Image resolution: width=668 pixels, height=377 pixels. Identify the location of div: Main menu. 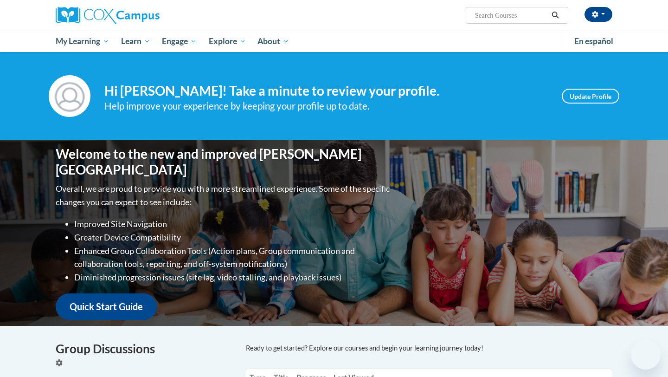
(334, 41).